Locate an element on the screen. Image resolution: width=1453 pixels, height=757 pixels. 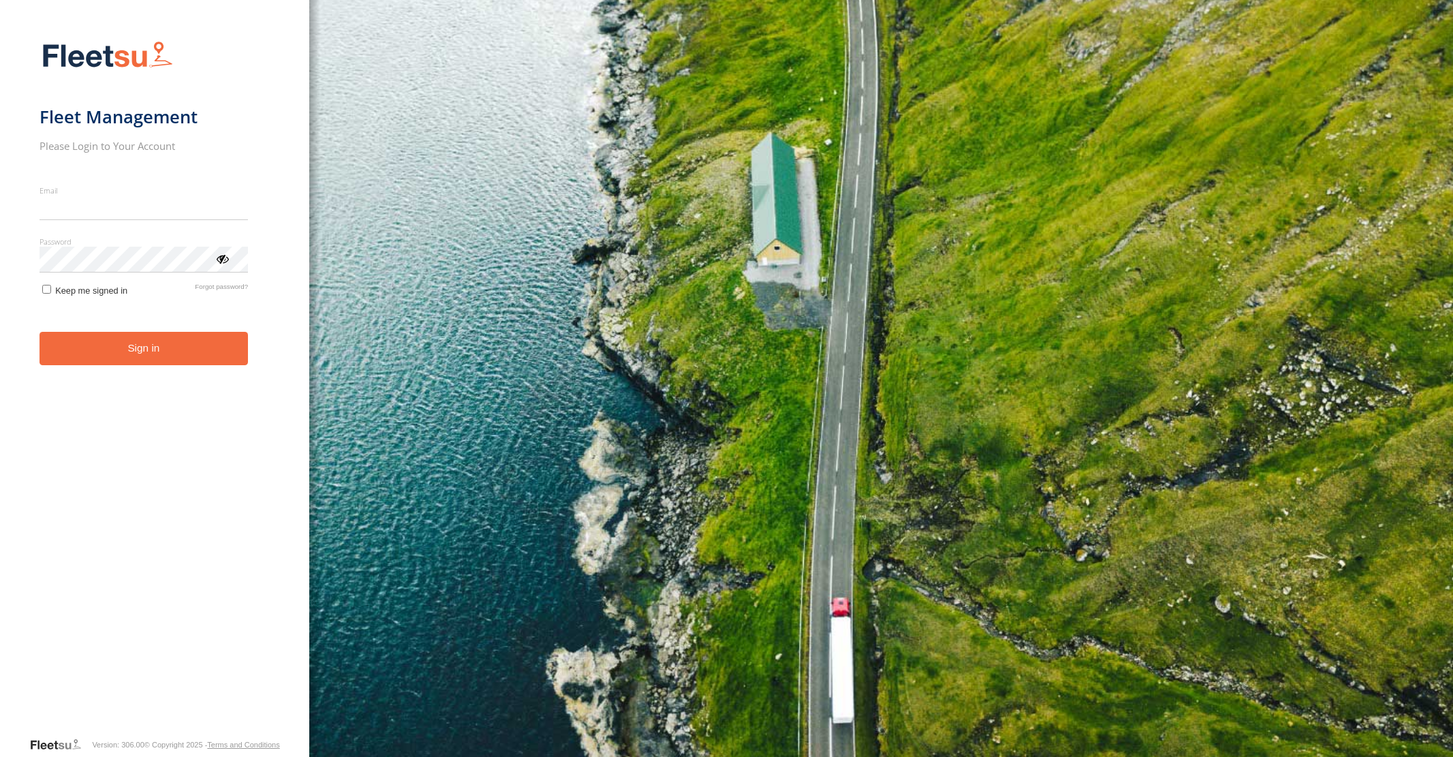
a: Visit our Website is located at coordinates (61, 744).